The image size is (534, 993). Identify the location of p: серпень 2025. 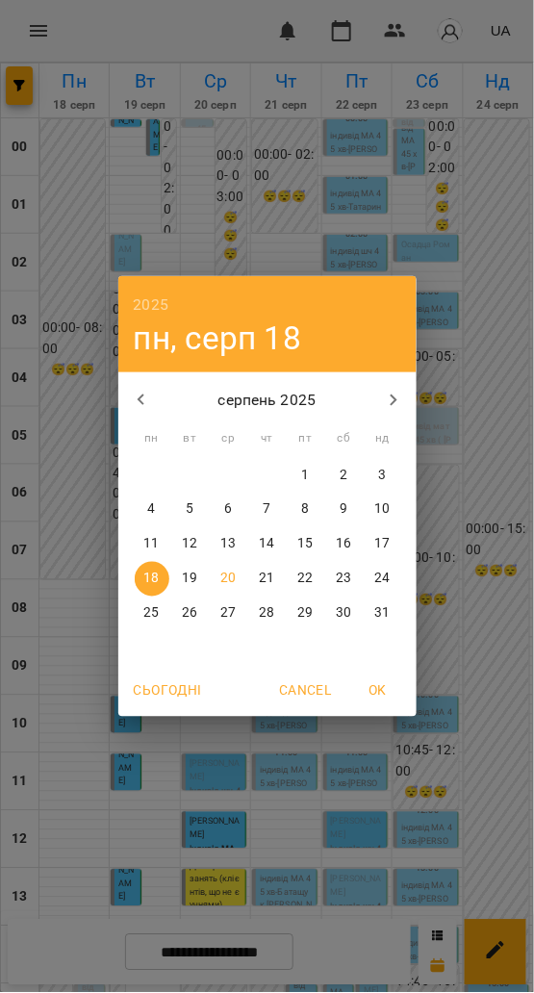
(267, 400).